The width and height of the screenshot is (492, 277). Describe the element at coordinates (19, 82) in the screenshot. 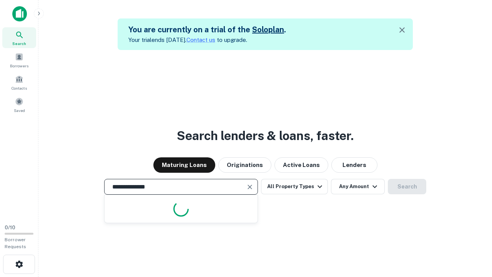

I see `div: Contacts` at that location.